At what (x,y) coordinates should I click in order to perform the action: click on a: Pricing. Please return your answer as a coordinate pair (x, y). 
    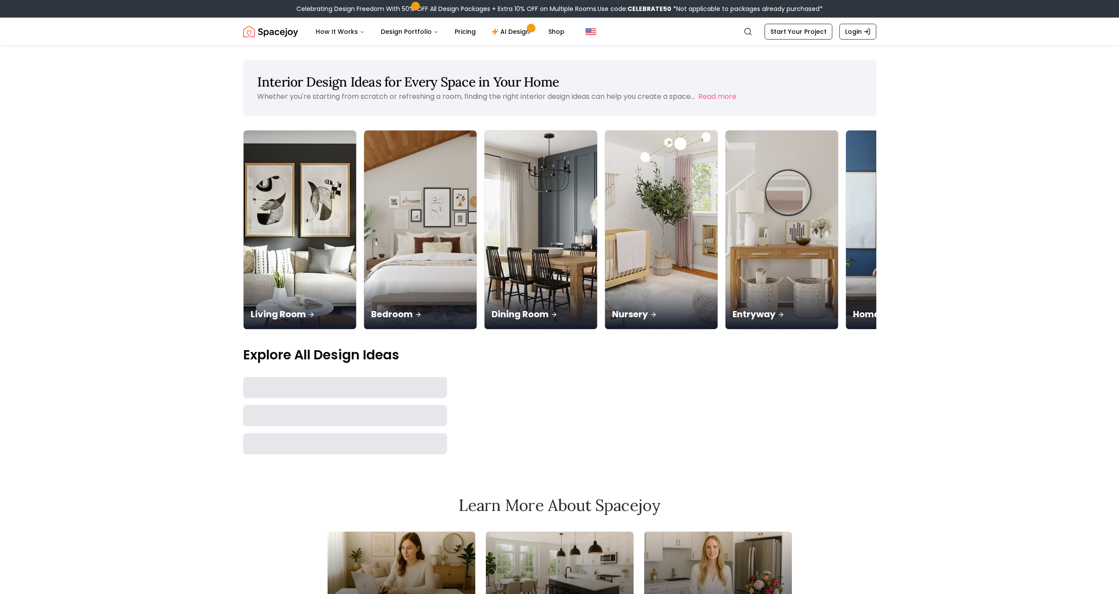
    Looking at the image, I should click on (465, 32).